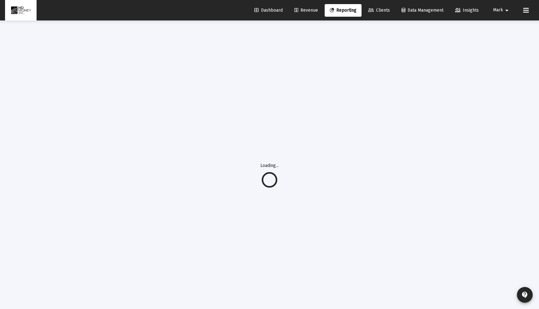 The image size is (539, 309). What do you see at coordinates (343, 10) in the screenshot?
I see `span: Reporting` at bounding box center [343, 10].